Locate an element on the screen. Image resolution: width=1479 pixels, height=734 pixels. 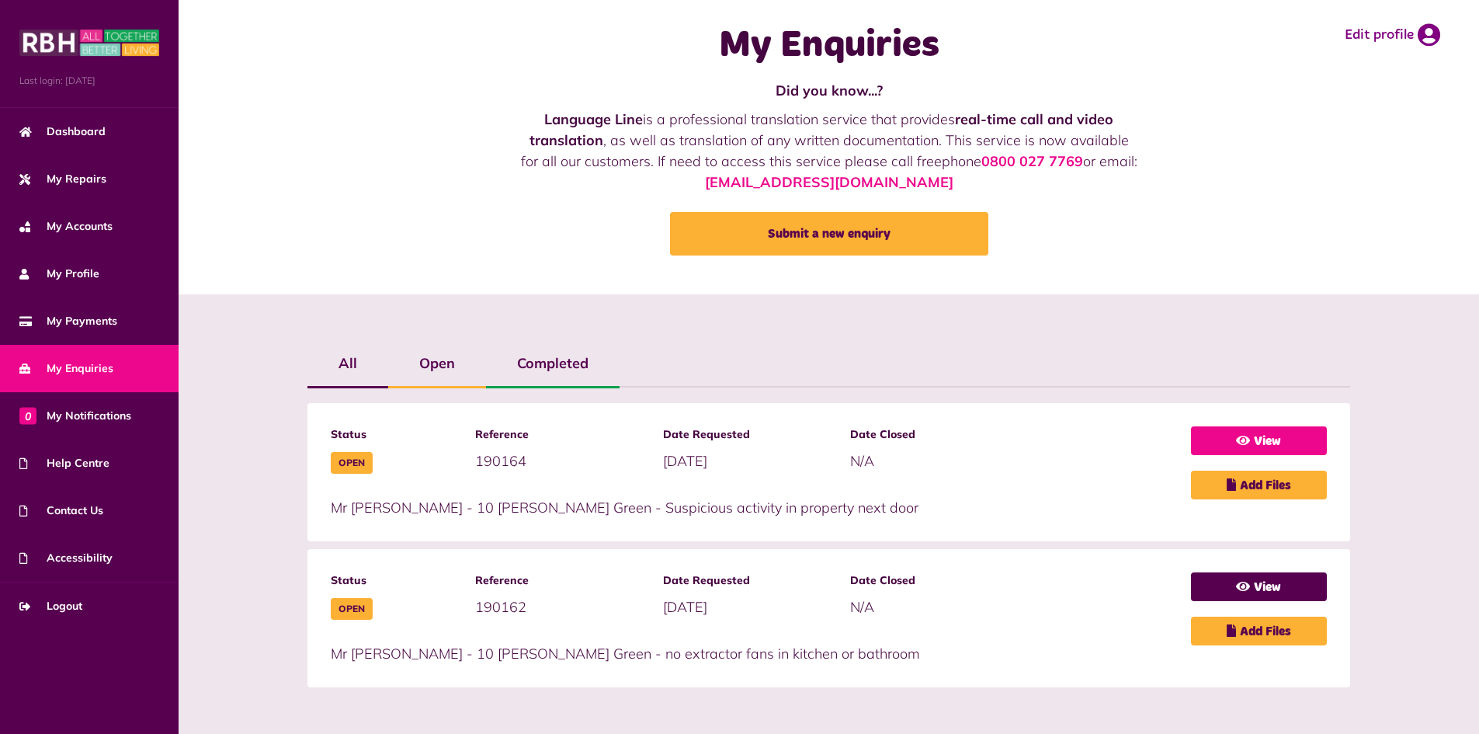
label: Open is located at coordinates (437, 363).